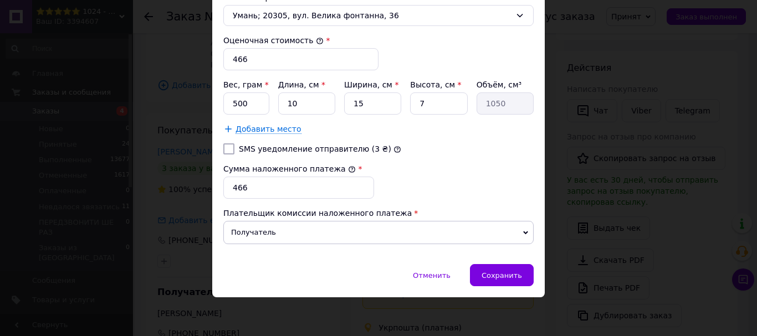 This screenshot has height=336, width=757. Describe the element at coordinates (315, 149) in the screenshot. I see `label: SMS уведомление отправителю (3 ₴)` at that location.